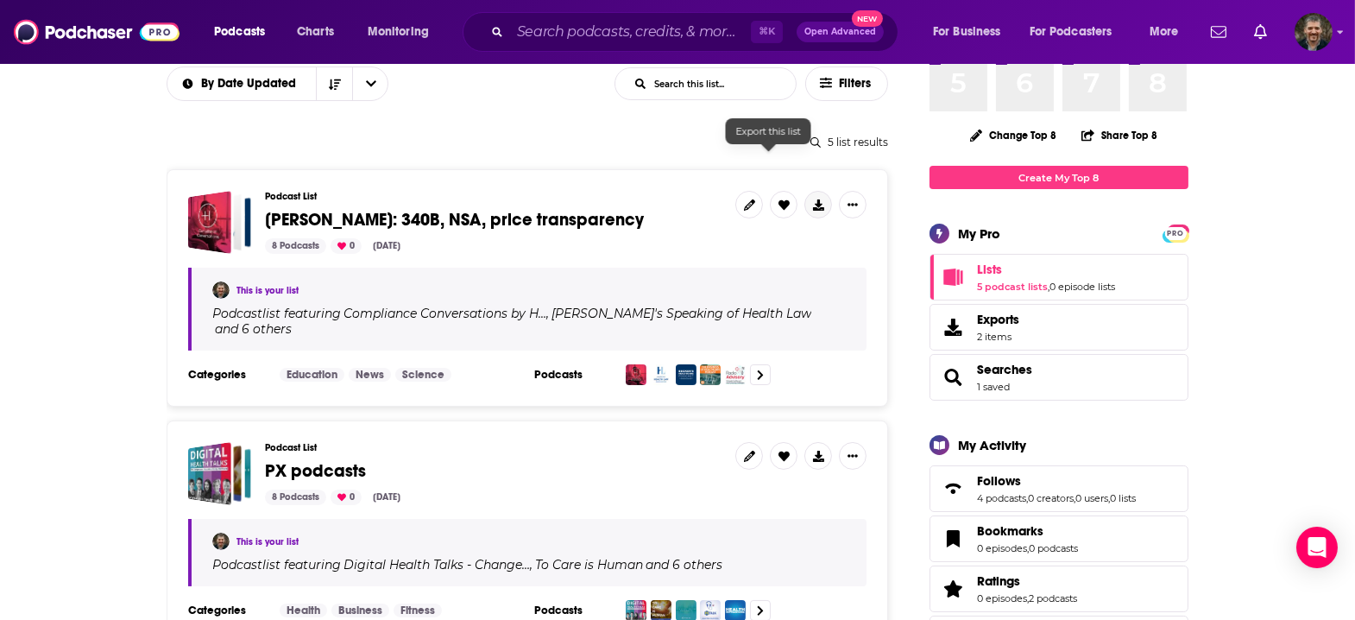  Describe the element at coordinates (1313, 32) in the screenshot. I see `button: Show profile menu` at that location.